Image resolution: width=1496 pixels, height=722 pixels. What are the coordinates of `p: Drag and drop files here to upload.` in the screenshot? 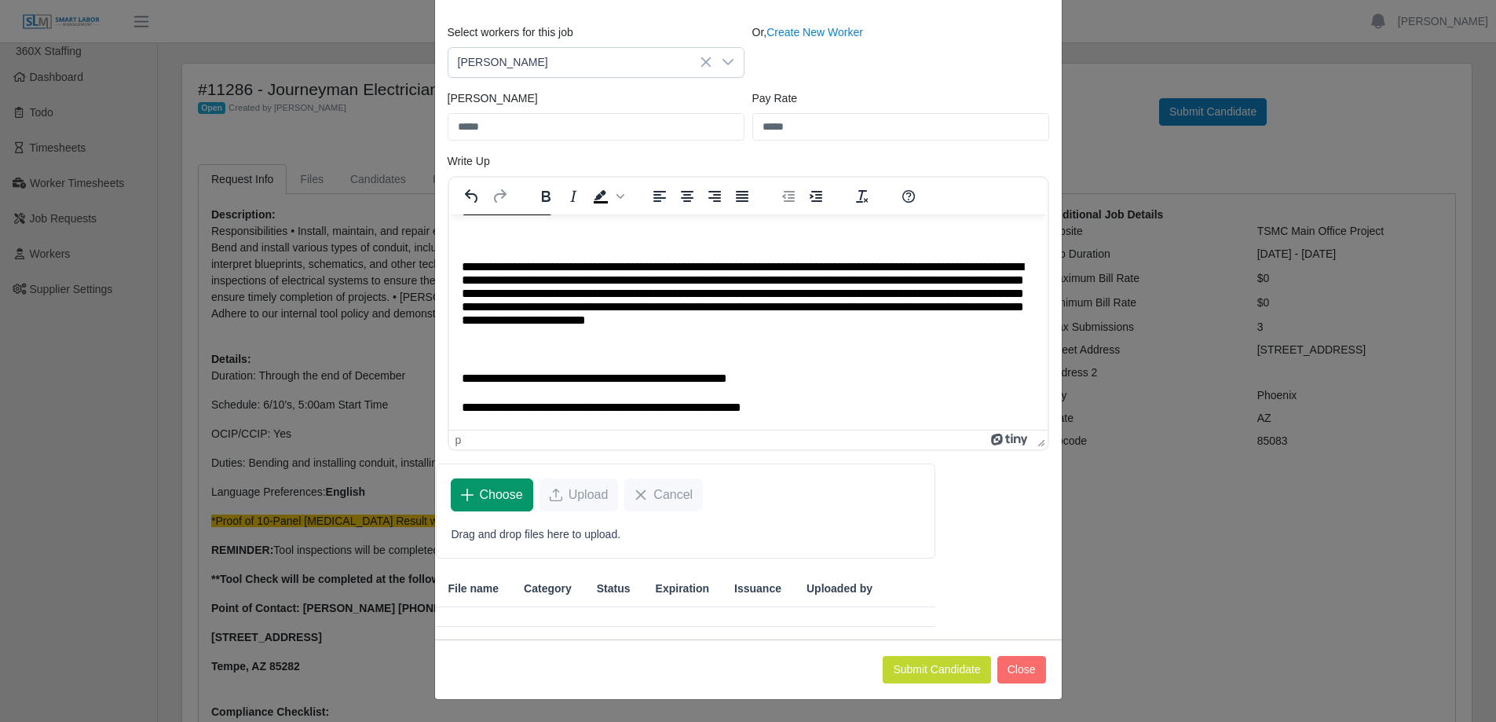 It's located at (686, 534).